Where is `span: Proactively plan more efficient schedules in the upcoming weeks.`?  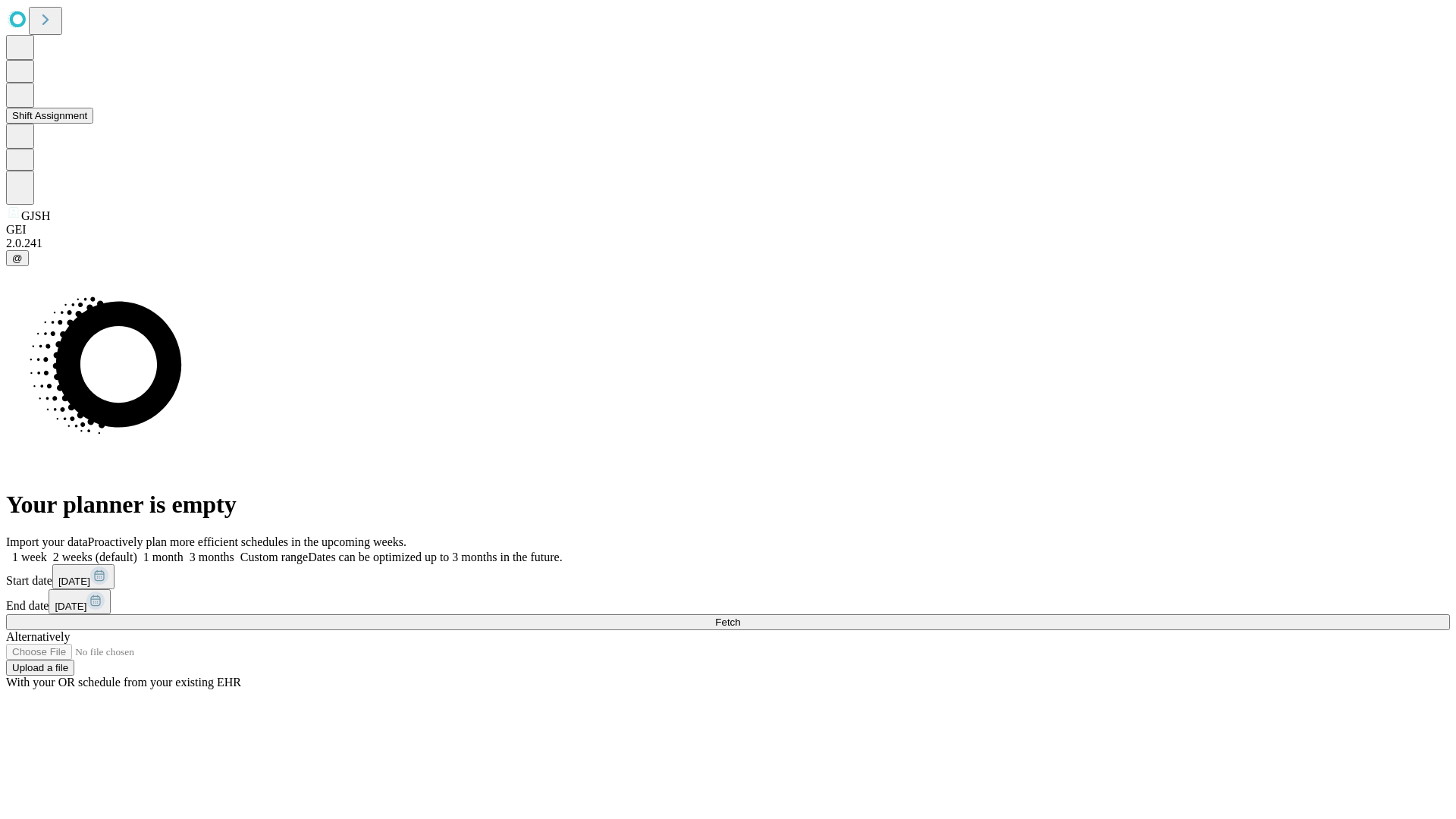
span: Proactively plan more efficient schedules in the upcoming weeks. is located at coordinates (248, 541).